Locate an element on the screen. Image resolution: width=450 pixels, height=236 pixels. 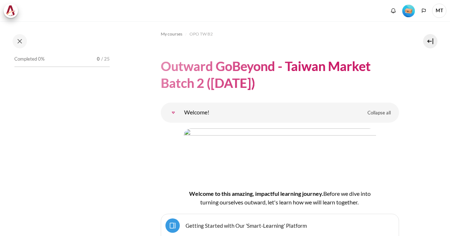
span: Completed 0% is located at coordinates (29, 59).